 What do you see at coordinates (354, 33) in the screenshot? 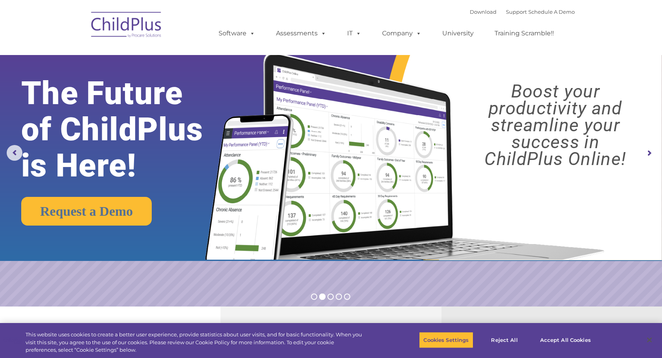
I see `a: IT` at bounding box center [354, 33].